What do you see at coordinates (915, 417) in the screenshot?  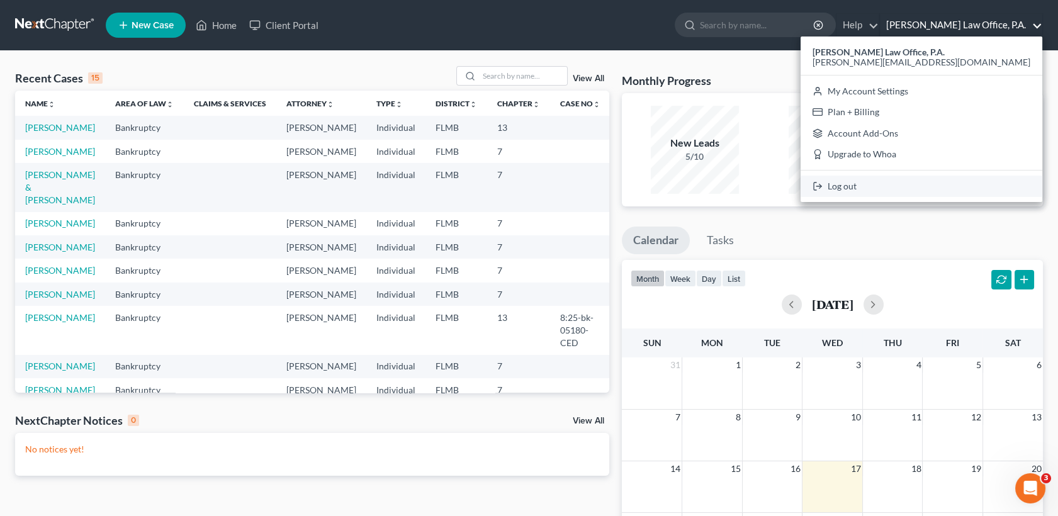 I see `span: 11` at bounding box center [915, 417].